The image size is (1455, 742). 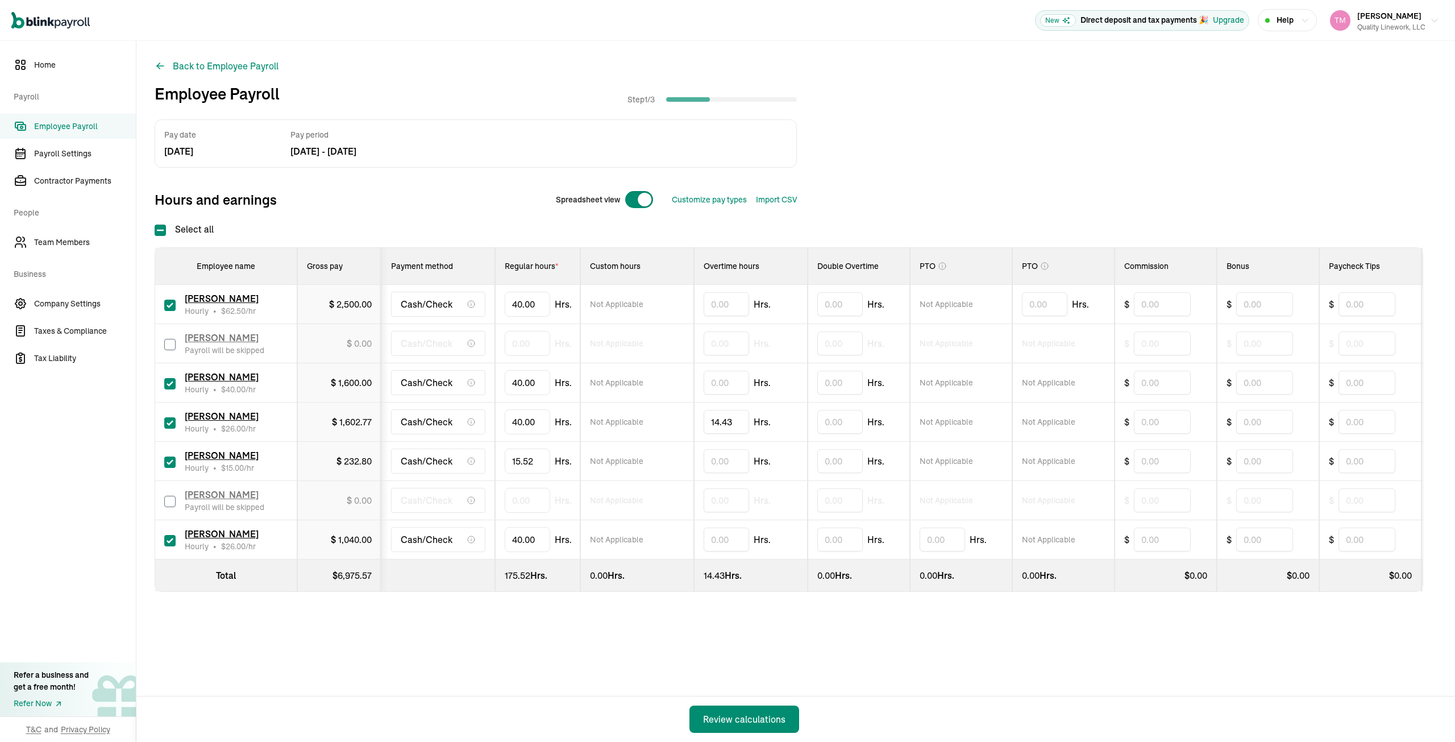 I want to click on button: Import CSV, so click(x=776, y=199).